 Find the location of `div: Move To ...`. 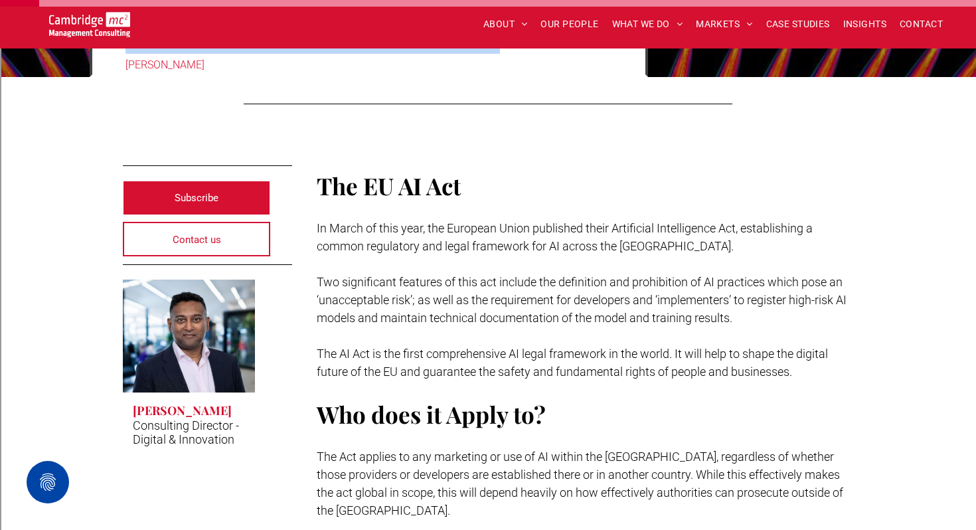

div: Move To ... is located at coordinates (488, 60).